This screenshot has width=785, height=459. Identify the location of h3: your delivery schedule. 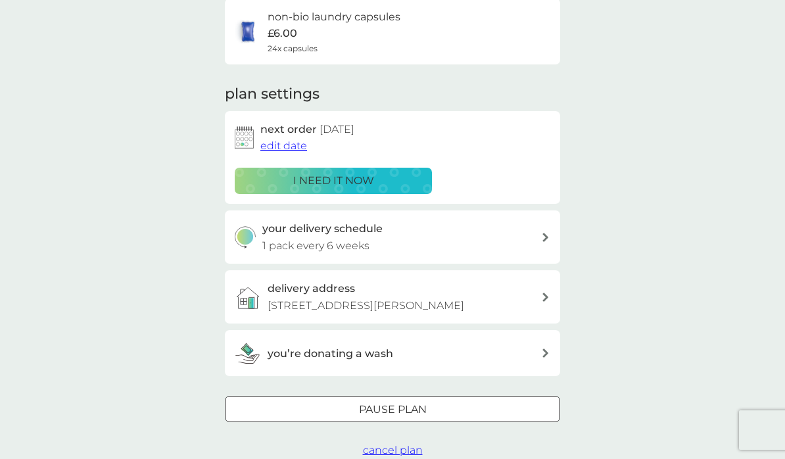
(322, 229).